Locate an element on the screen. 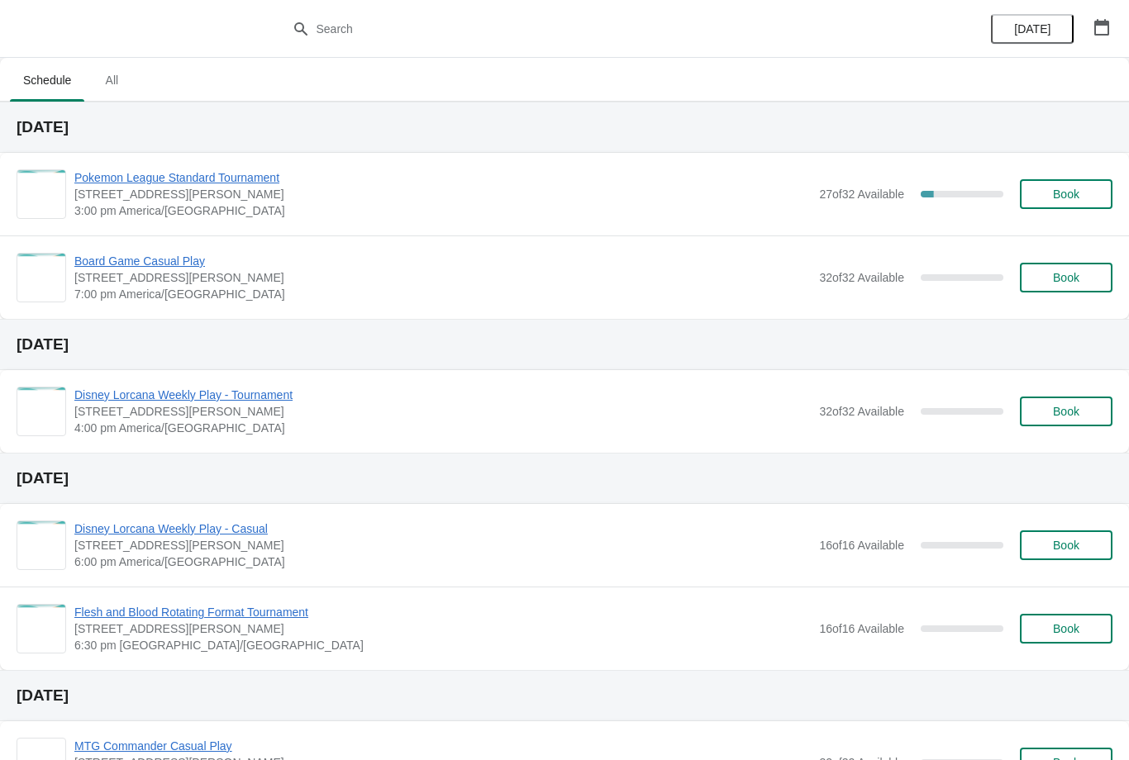 The image size is (1129, 760). span: Disney Lorcana Weekly Play - Tournament is located at coordinates (442, 395).